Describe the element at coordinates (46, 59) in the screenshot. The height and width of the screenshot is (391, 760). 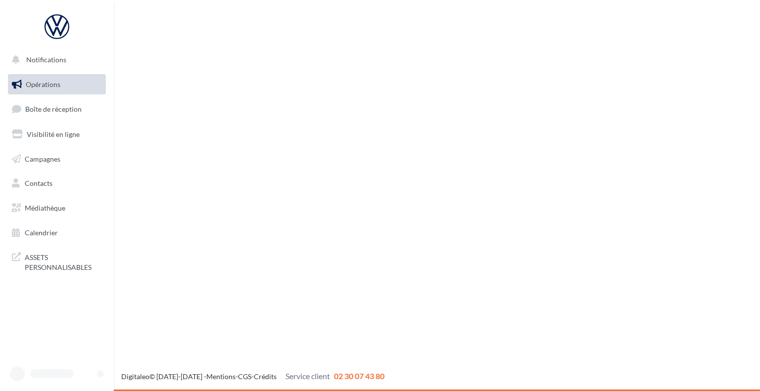
I see `span: Notifications` at that location.